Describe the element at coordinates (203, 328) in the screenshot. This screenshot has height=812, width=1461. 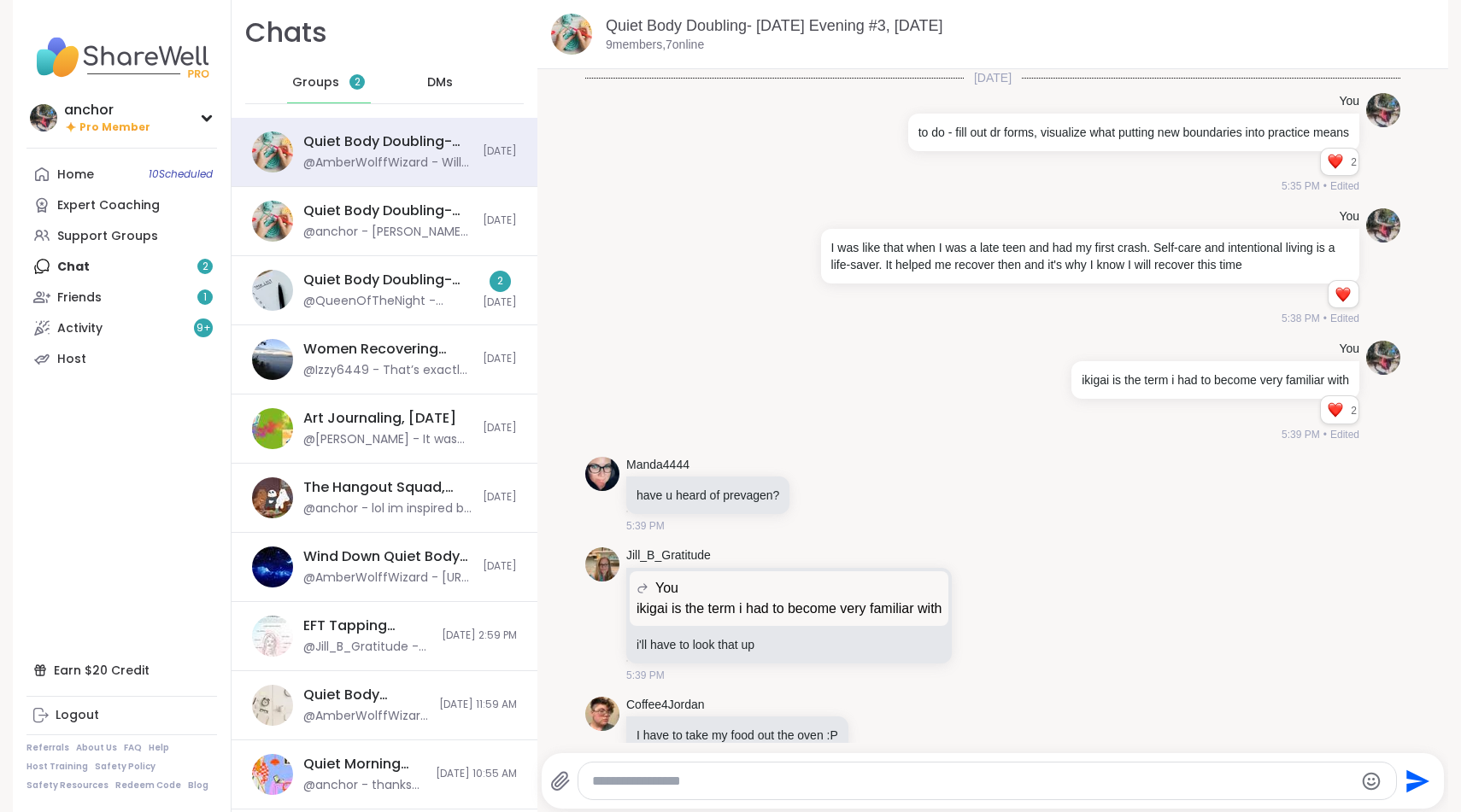
I see `span: 9 +` at that location.